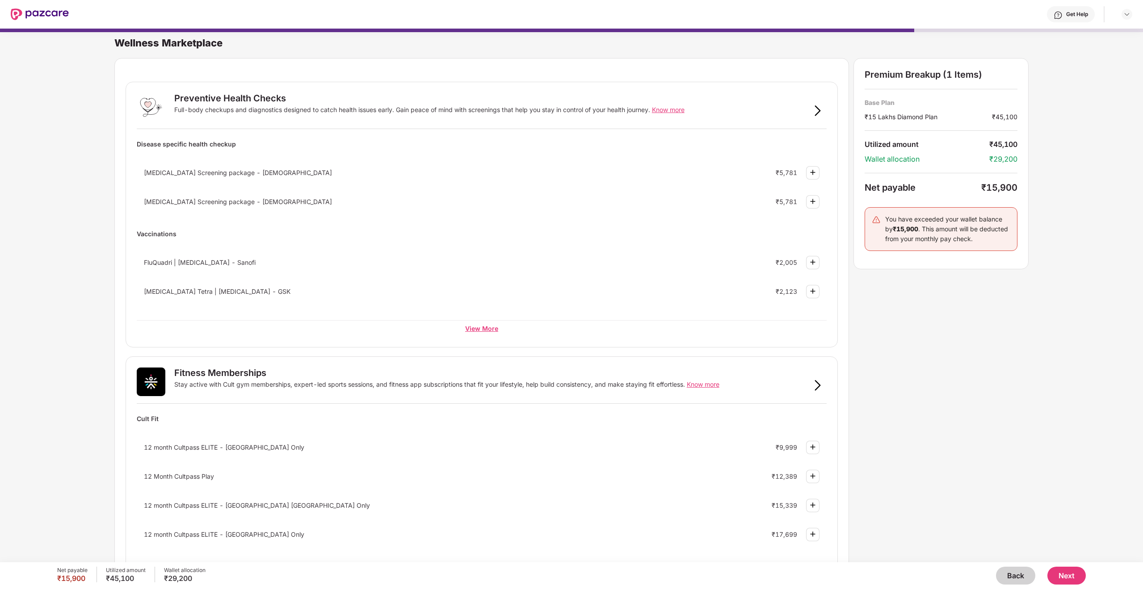 The width and height of the screenshot is (1143, 589). Describe the element at coordinates (784, 534) in the screenshot. I see `div: ₹17,699` at that location.